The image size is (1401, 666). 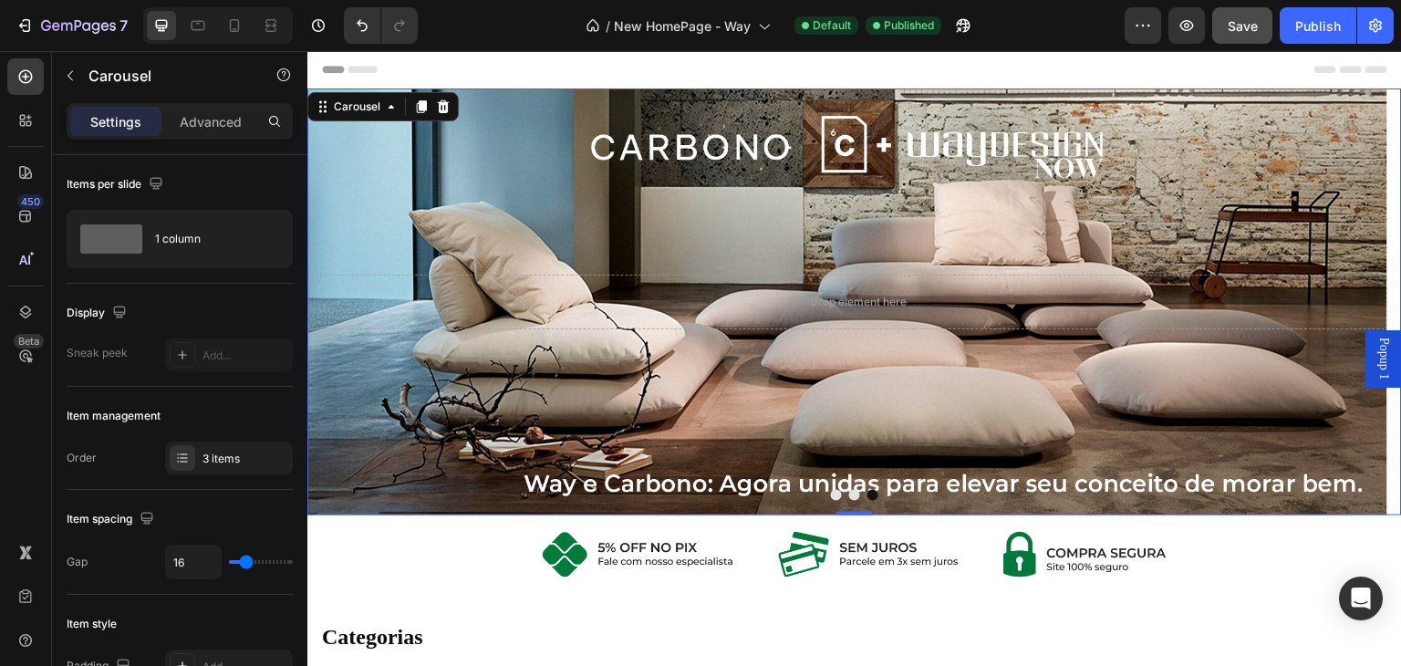 What do you see at coordinates (91, 624) in the screenshot?
I see `div: Item style` at bounding box center [91, 624].